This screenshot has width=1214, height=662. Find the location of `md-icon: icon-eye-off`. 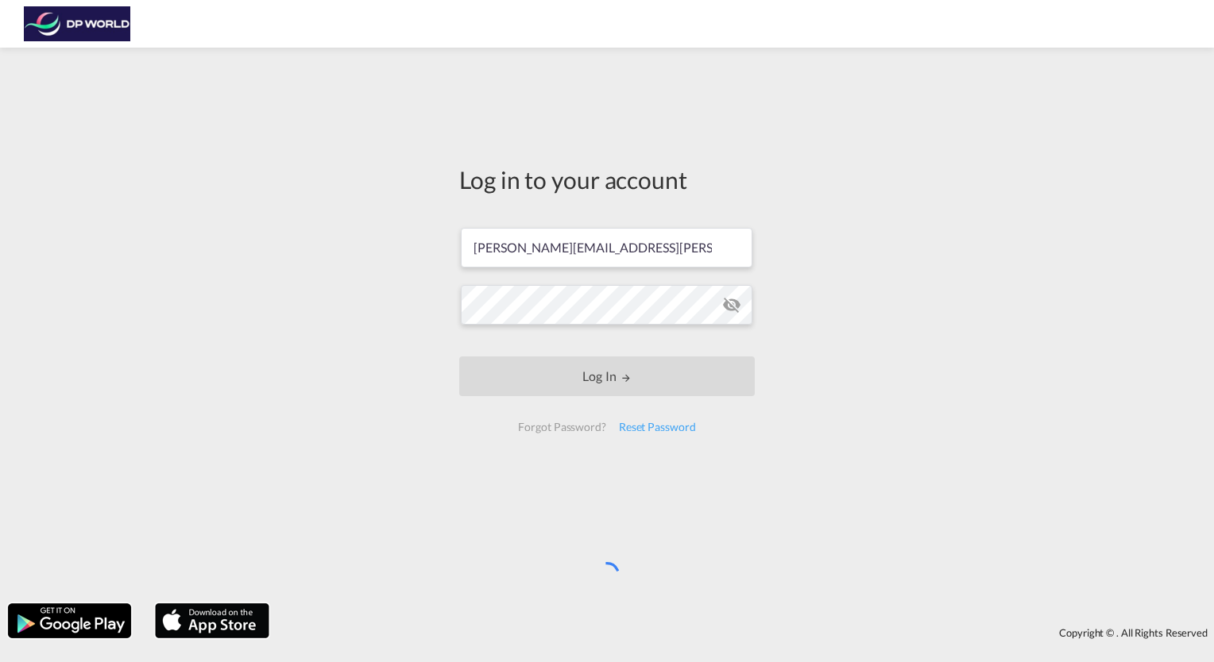

md-icon: icon-eye-off is located at coordinates (732, 305).